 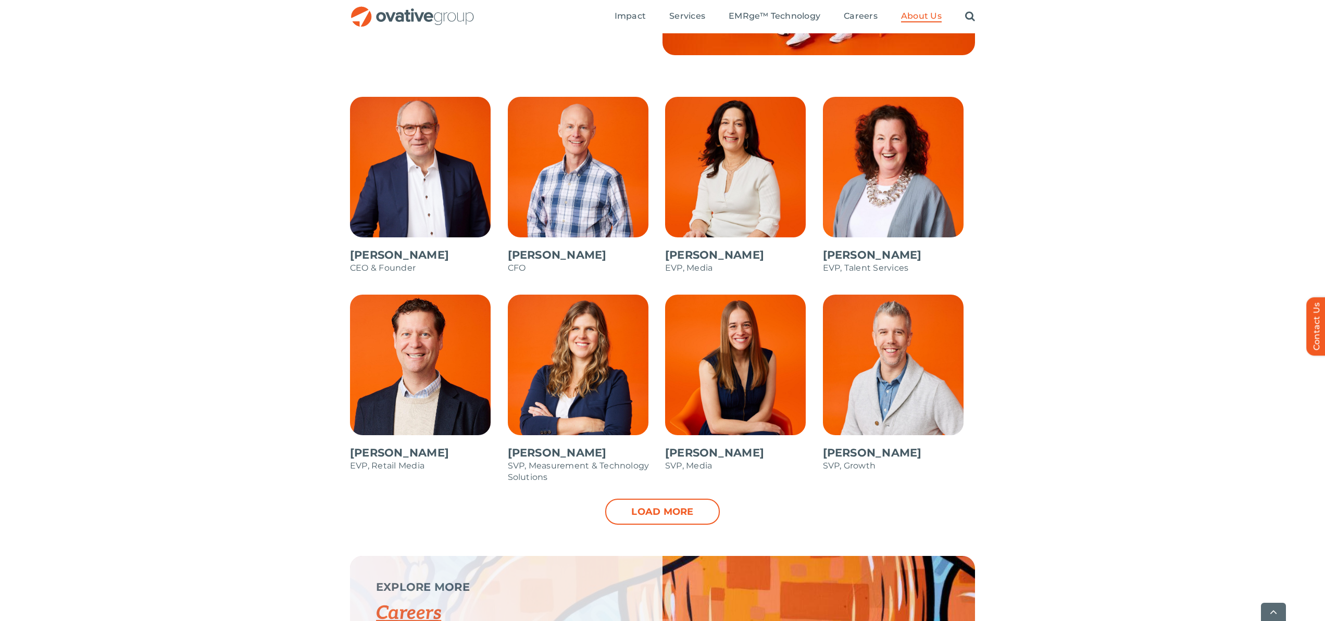 I want to click on span: About Us, so click(x=921, y=16).